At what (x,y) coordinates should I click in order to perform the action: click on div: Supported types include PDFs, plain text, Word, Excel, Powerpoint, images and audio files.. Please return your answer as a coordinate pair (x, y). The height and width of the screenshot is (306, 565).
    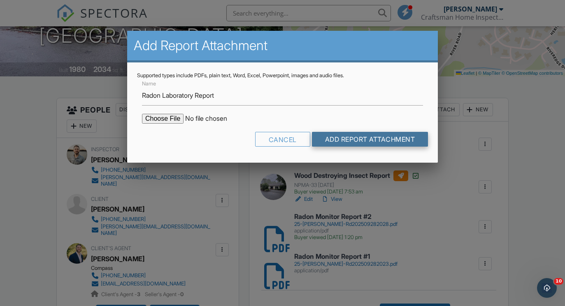
    Looking at the image, I should click on (282, 76).